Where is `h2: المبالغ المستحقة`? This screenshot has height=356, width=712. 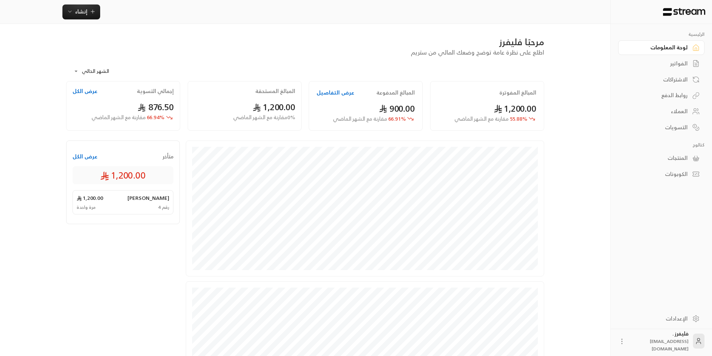
h2: المبالغ المستحقة is located at coordinates (275, 91).